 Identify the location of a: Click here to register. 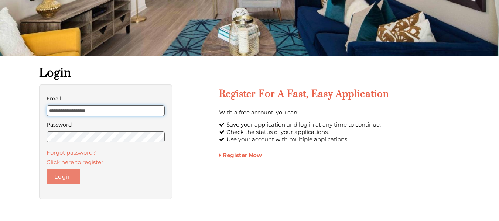
(75, 162).